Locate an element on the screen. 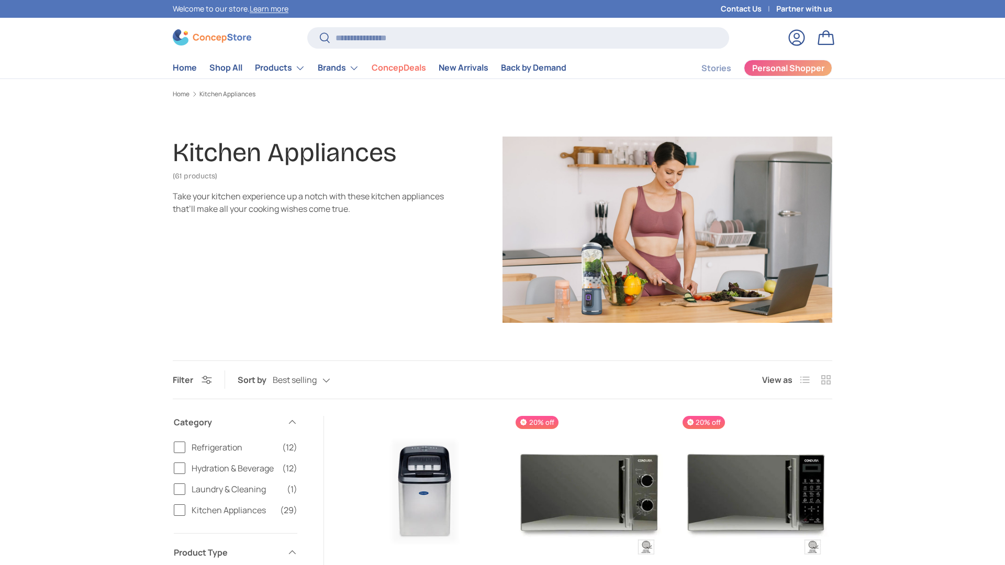 The width and height of the screenshot is (1005, 565). a: ConcepStore is located at coordinates (212, 37).